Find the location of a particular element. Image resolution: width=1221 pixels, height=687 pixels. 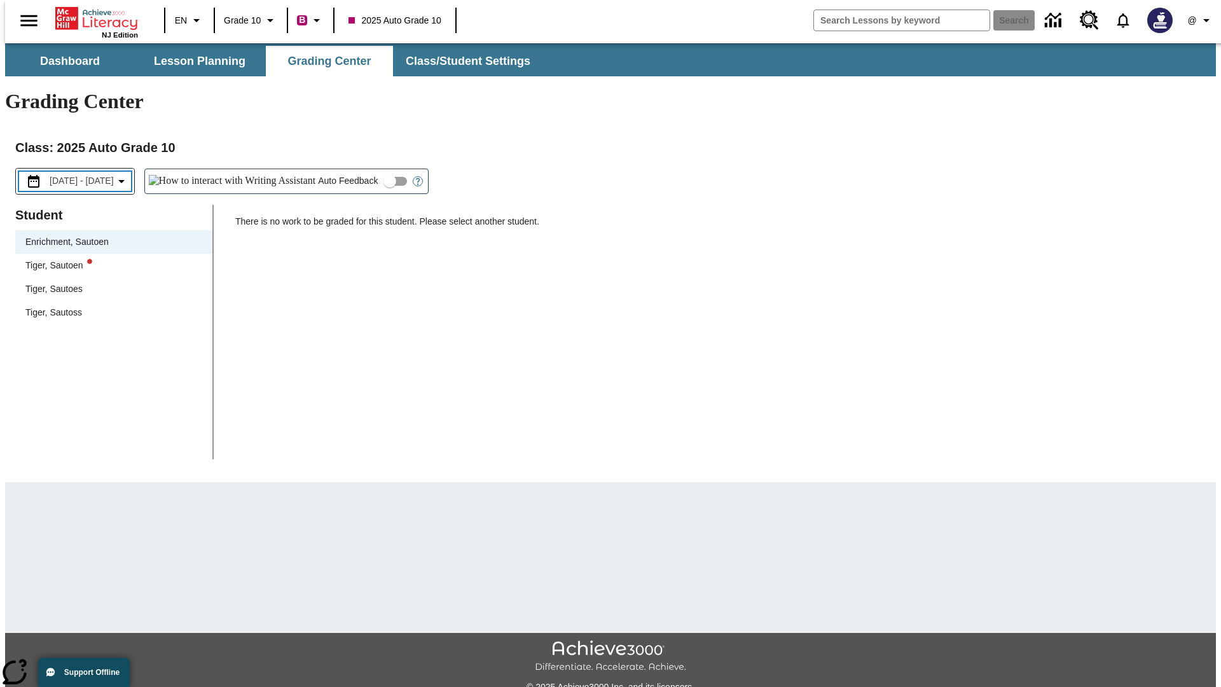

span: Support Offline is located at coordinates (92, 672).